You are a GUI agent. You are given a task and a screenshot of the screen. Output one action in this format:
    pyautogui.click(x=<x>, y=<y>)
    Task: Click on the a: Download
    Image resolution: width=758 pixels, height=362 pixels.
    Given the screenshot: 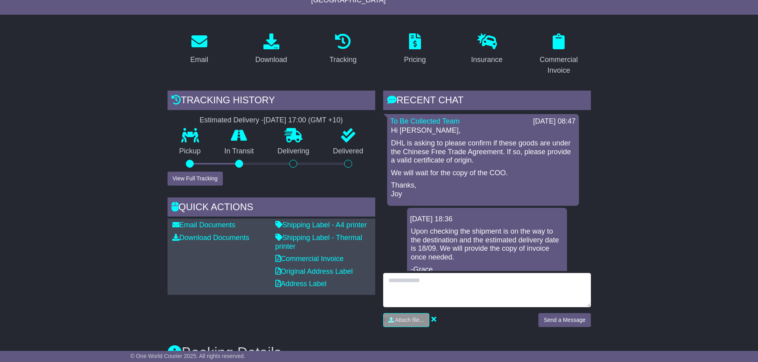 What is the action you would take?
    pyautogui.click(x=271, y=49)
    